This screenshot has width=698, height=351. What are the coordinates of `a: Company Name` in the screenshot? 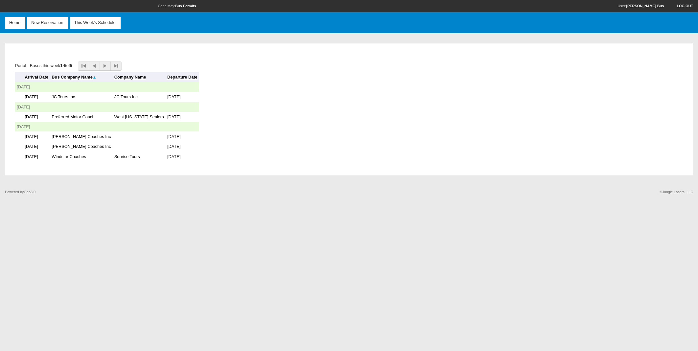 It's located at (130, 77).